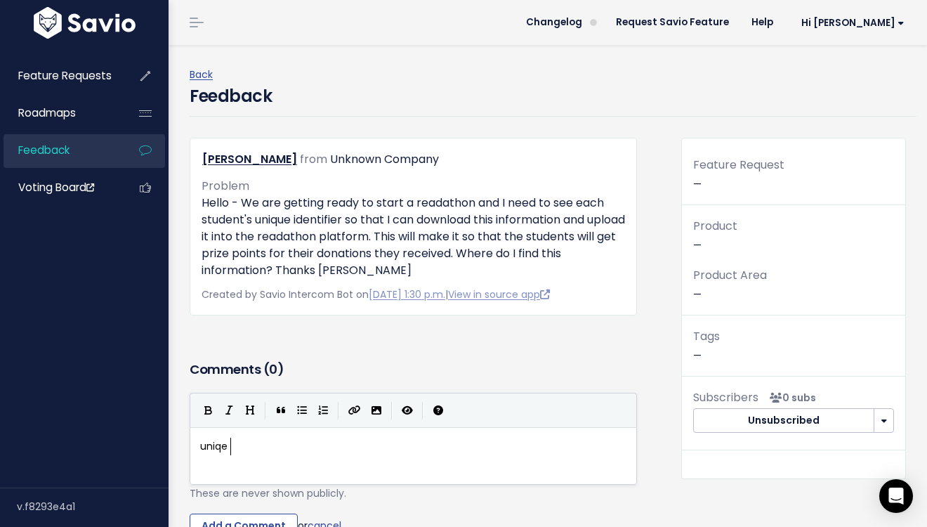  What do you see at coordinates (44, 150) in the screenshot?
I see `span: Feedback` at bounding box center [44, 150].